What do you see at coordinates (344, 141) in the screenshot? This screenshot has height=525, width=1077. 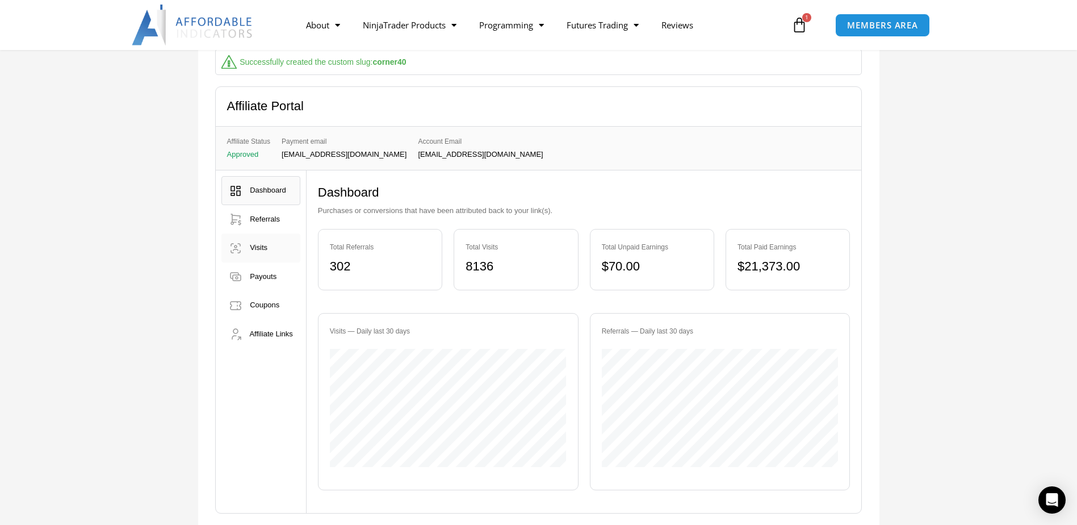 I see `span: Payment email` at bounding box center [344, 141].